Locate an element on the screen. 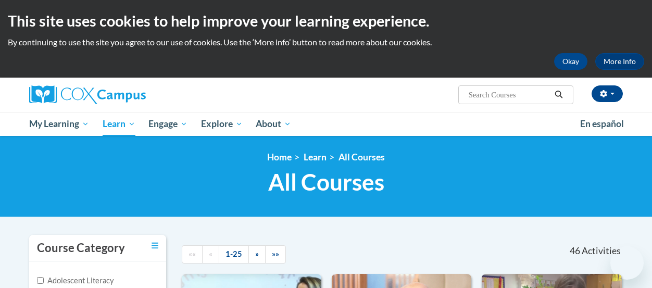  span: Explore is located at coordinates (222, 124).